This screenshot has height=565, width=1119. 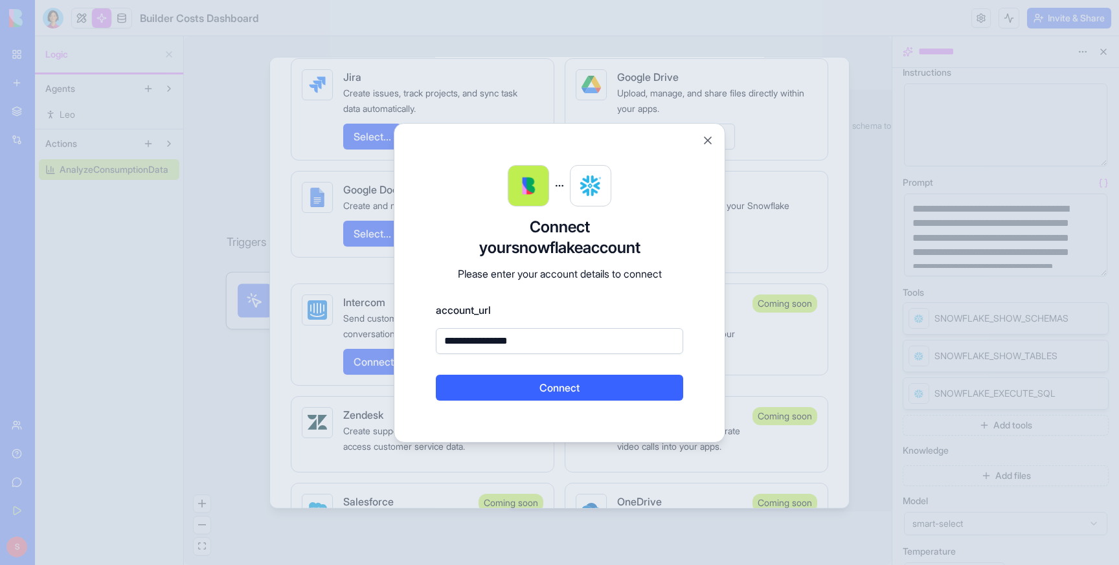 I want to click on button: Close, so click(x=708, y=140).